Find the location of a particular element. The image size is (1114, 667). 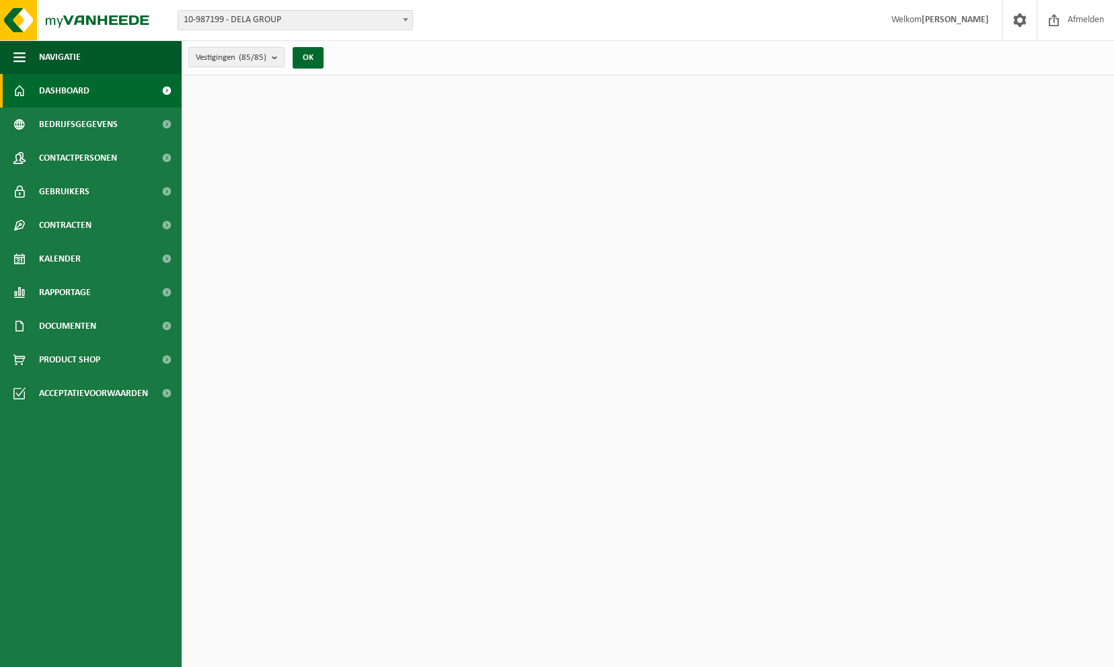

span: 10-987199 - DELA GROUP is located at coordinates (295, 20).